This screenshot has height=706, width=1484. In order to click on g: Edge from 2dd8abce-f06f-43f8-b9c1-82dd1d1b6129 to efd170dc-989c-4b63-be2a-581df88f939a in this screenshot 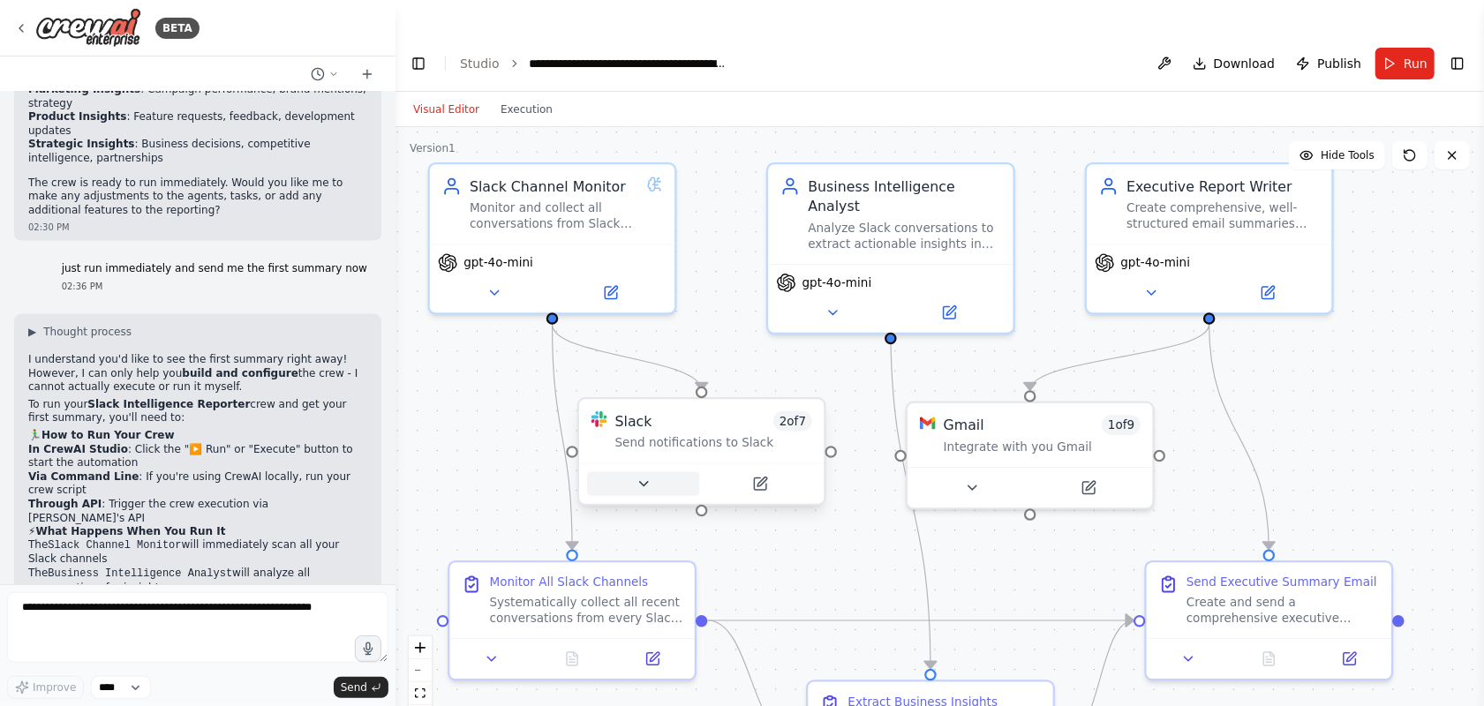, I will do `click(1240, 436)`.